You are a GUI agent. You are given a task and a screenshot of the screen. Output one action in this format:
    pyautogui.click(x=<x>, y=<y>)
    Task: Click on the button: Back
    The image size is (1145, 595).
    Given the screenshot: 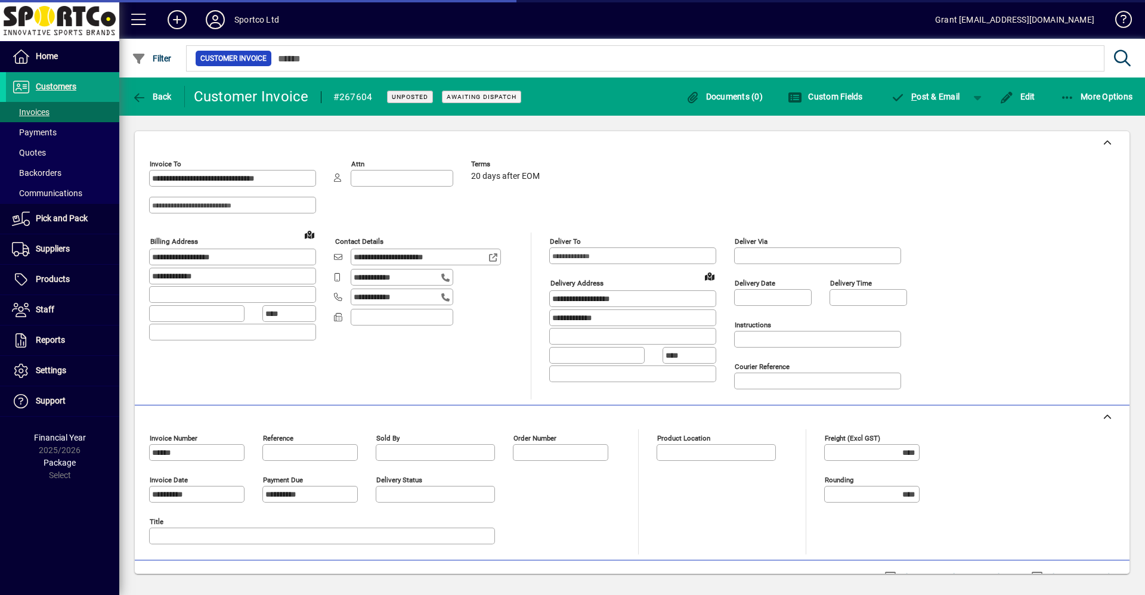 What is the action you would take?
    pyautogui.click(x=151, y=97)
    